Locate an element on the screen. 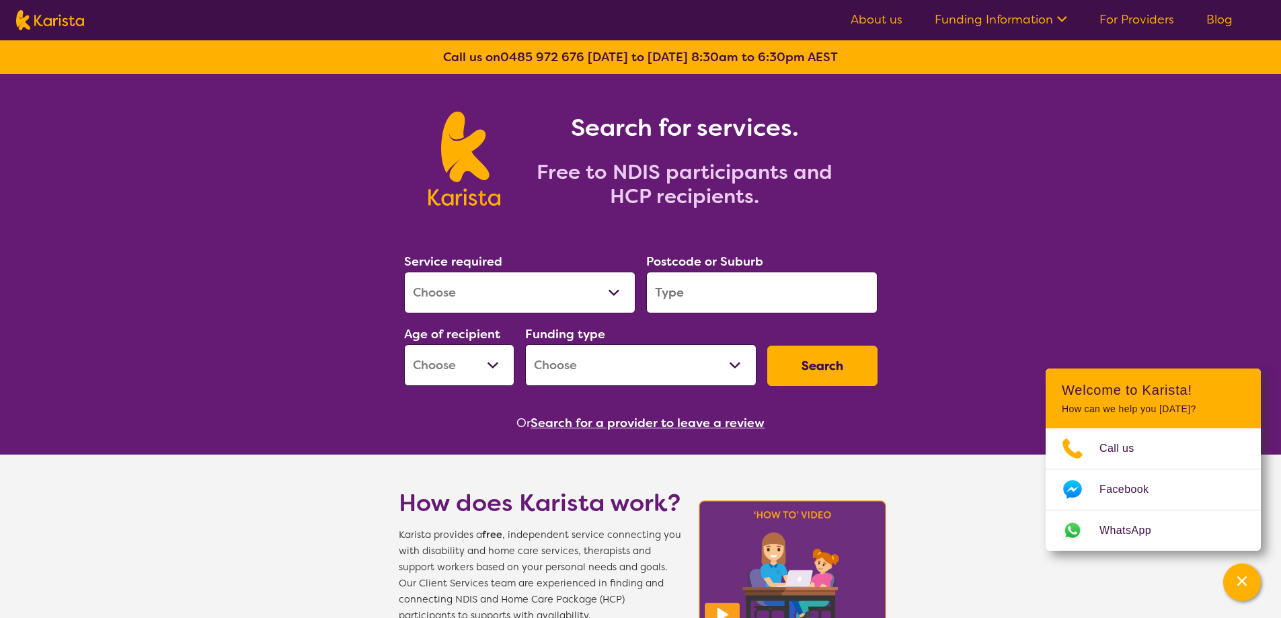 This screenshot has width=1281, height=618. a: About us is located at coordinates (876, 19).